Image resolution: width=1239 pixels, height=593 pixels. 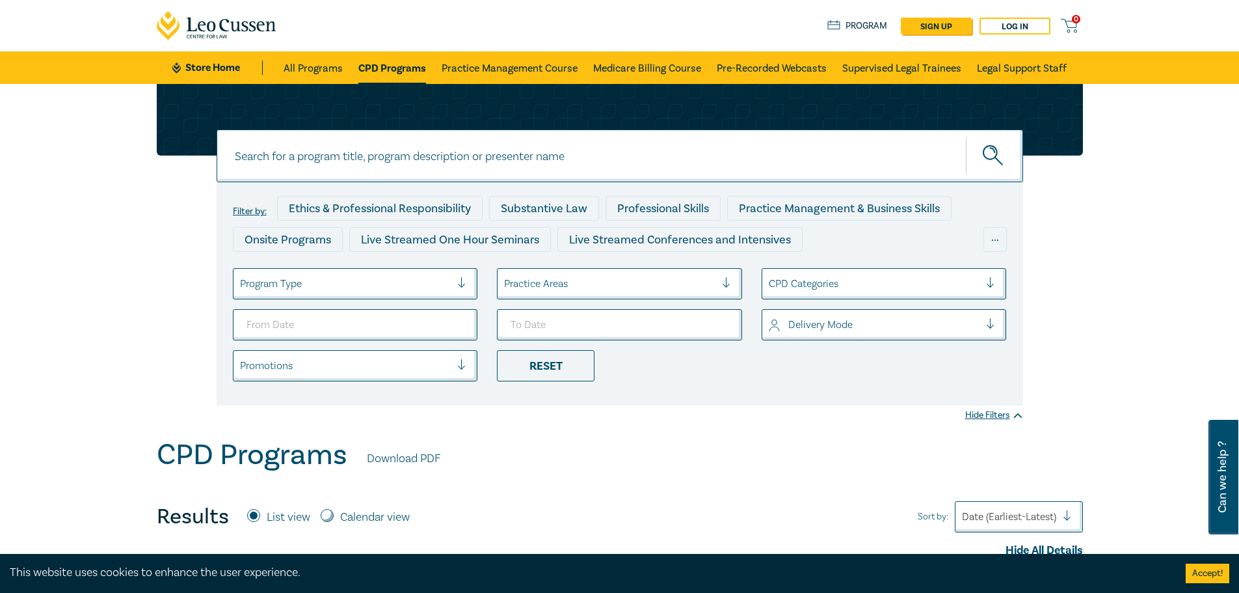 I want to click on div: Live Streamed One Hour Seminars, so click(x=450, y=239).